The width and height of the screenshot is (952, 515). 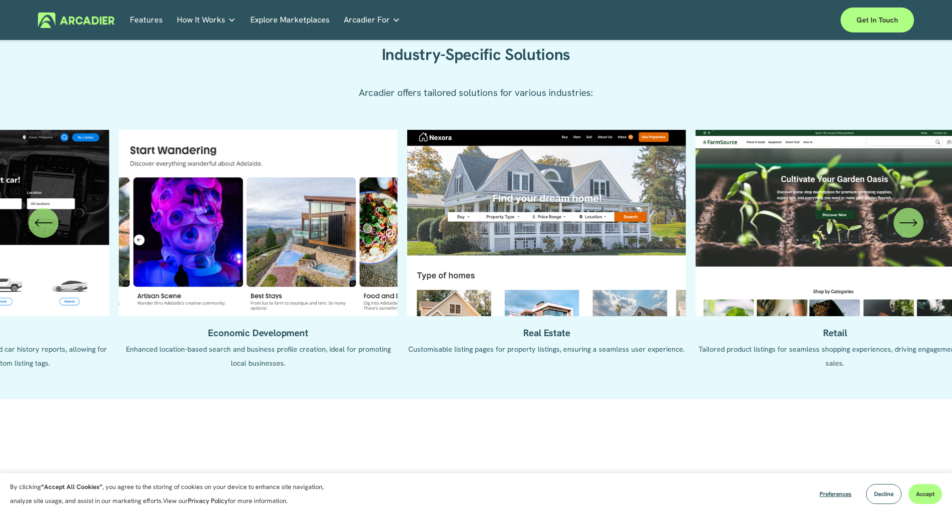 I want to click on span: Arcadier offers tailored solutions for various industries:, so click(x=476, y=92).